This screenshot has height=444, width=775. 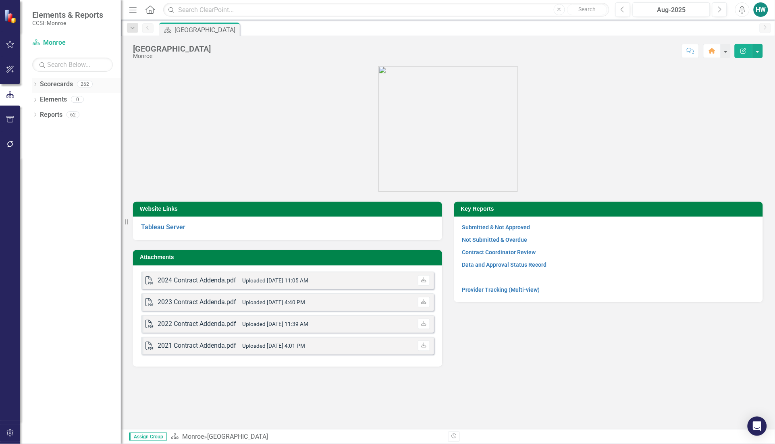 I want to click on h3: Website Links, so click(x=289, y=209).